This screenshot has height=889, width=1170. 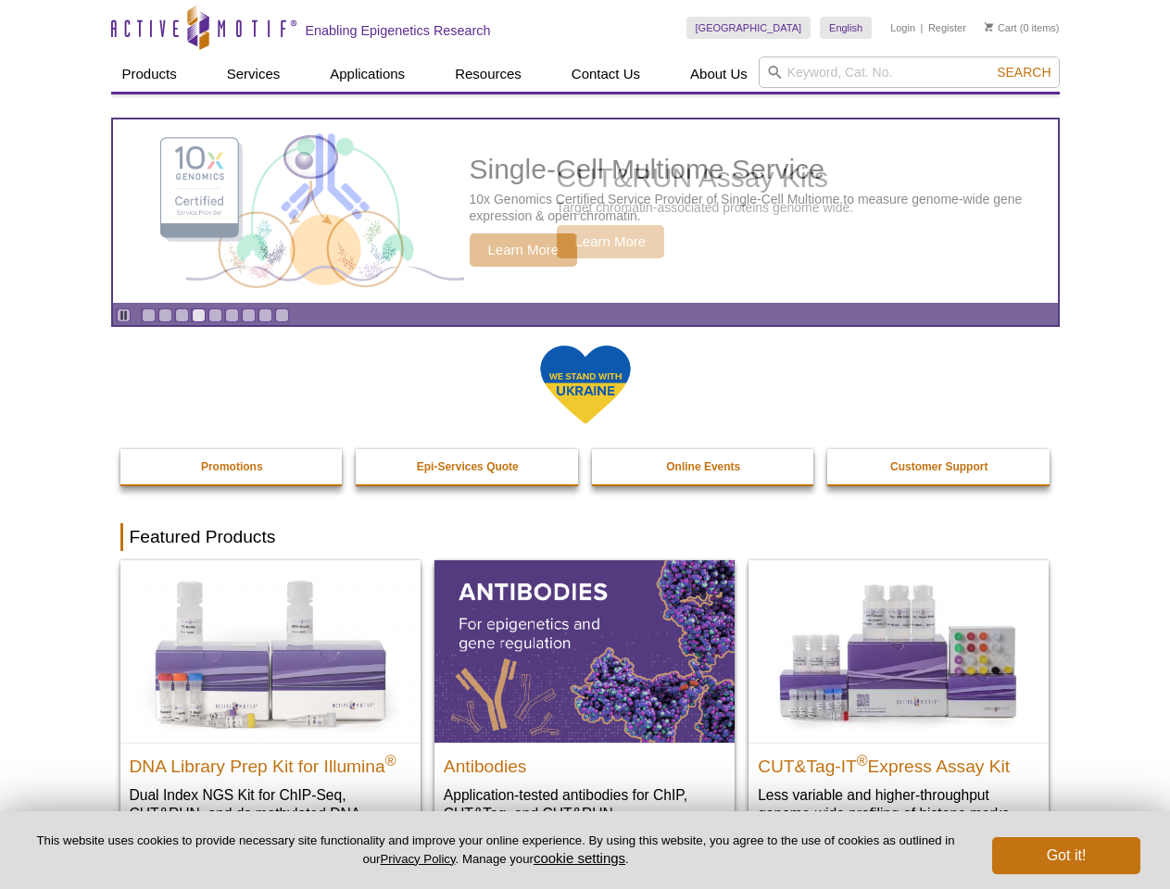 What do you see at coordinates (1000, 28) in the screenshot?
I see `a: Cart` at bounding box center [1000, 28].